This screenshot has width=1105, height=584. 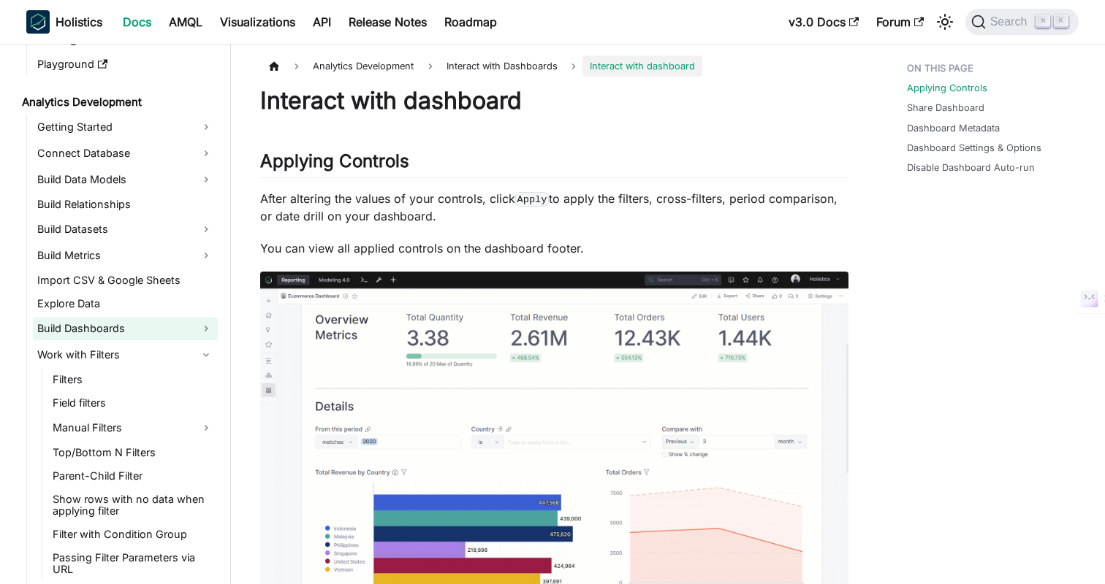 What do you see at coordinates (945, 107) in the screenshot?
I see `a: Share Dashboard` at bounding box center [945, 107].